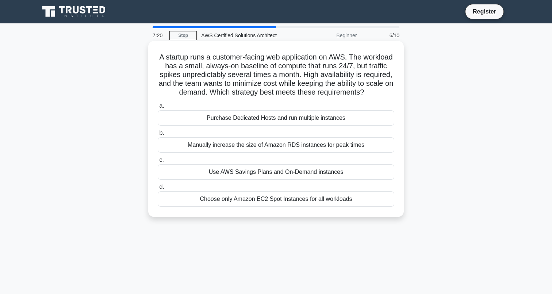  I want to click on div: Purchase Dedicated Hosts and run multiple instances, so click(276, 118).